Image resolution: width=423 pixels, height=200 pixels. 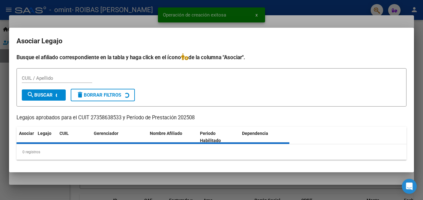 I want to click on datatable-header-cell: Legajo, so click(x=46, y=137).